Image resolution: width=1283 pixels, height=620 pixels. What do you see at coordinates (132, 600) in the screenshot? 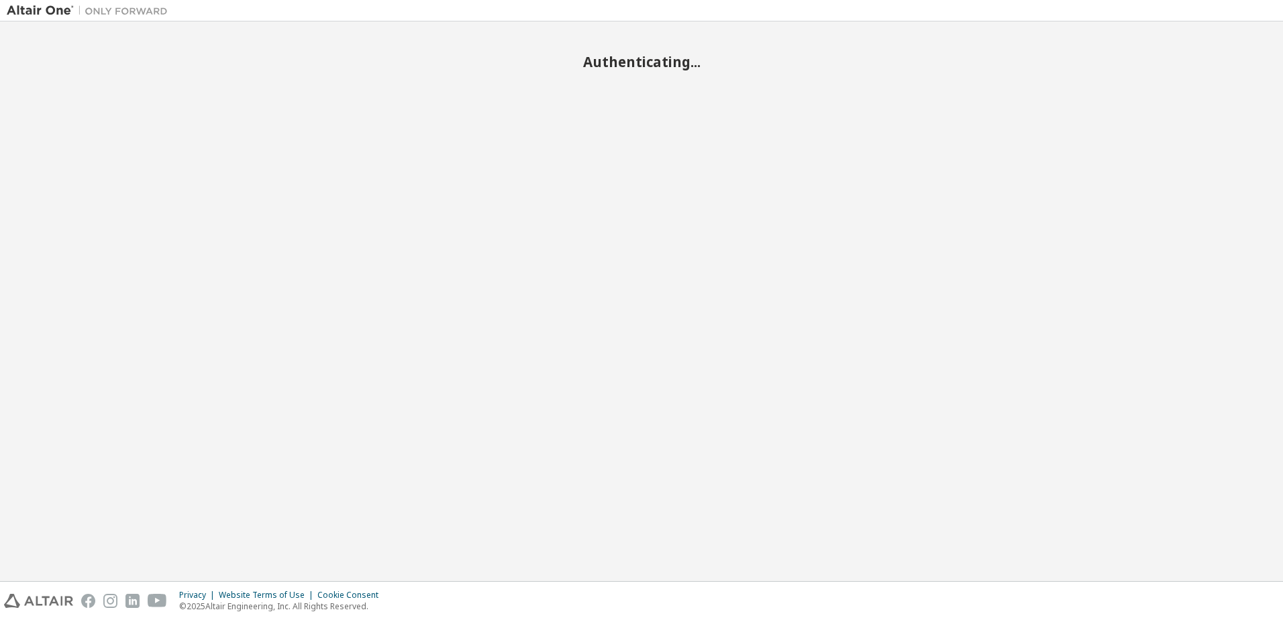
I see `img: linkedin.svg` at bounding box center [132, 600].